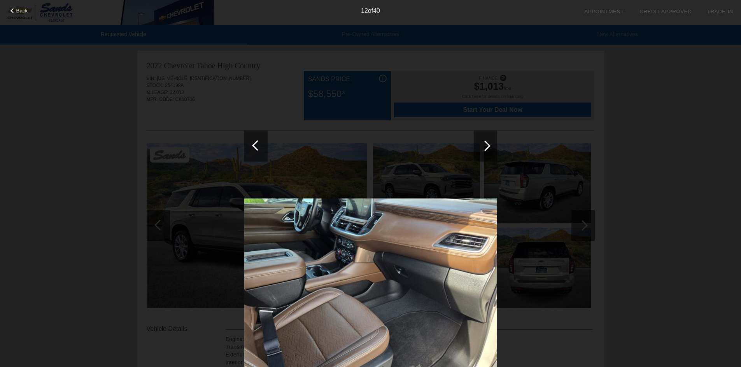  What do you see at coordinates (604, 11) in the screenshot?
I see `a: Appointment` at bounding box center [604, 11].